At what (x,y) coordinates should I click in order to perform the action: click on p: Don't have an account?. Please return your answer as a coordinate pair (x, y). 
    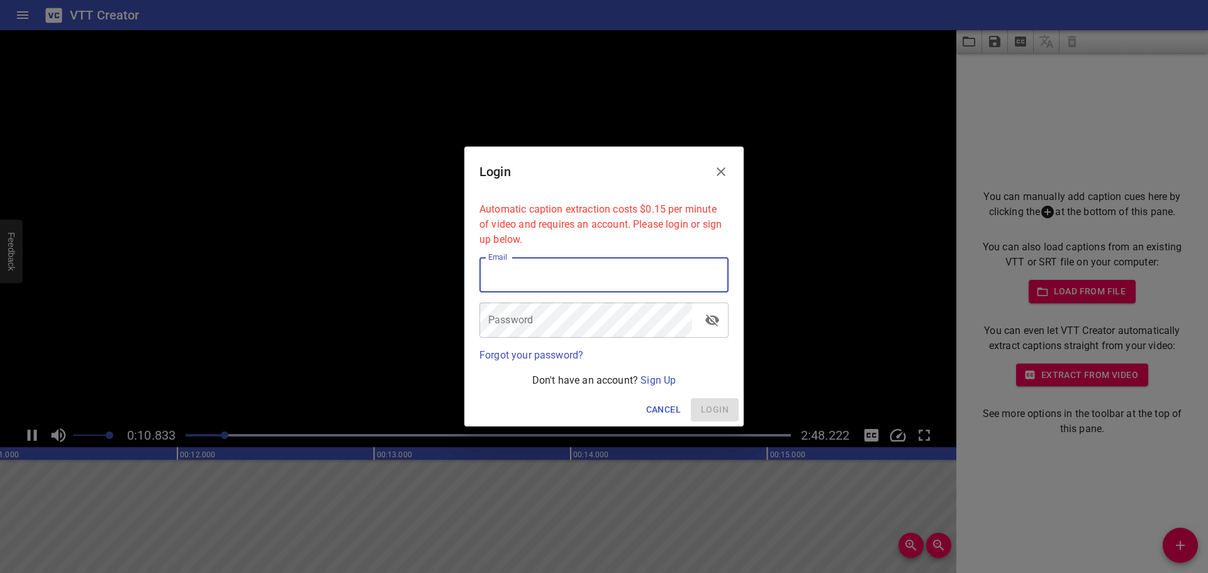
    Looking at the image, I should click on (604, 381).